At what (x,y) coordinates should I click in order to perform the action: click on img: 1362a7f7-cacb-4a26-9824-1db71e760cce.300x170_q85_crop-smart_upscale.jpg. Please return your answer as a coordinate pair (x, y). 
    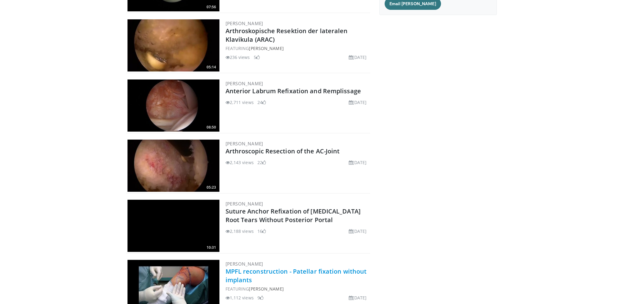
    Looking at the image, I should click on (173, 225).